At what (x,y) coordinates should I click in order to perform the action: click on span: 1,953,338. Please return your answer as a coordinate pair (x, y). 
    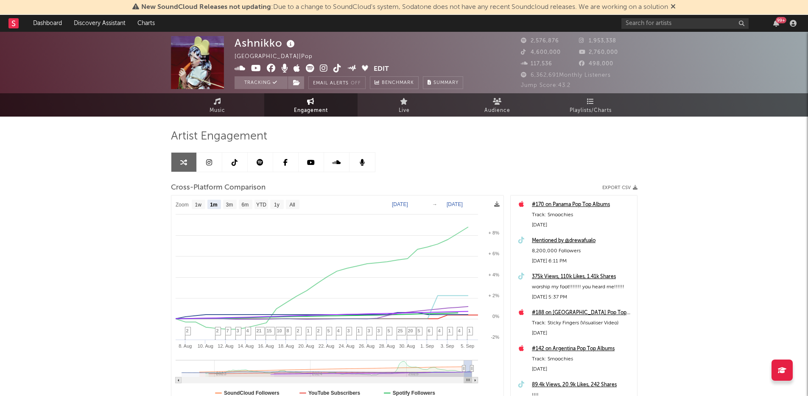
    Looking at the image, I should click on (598, 41).